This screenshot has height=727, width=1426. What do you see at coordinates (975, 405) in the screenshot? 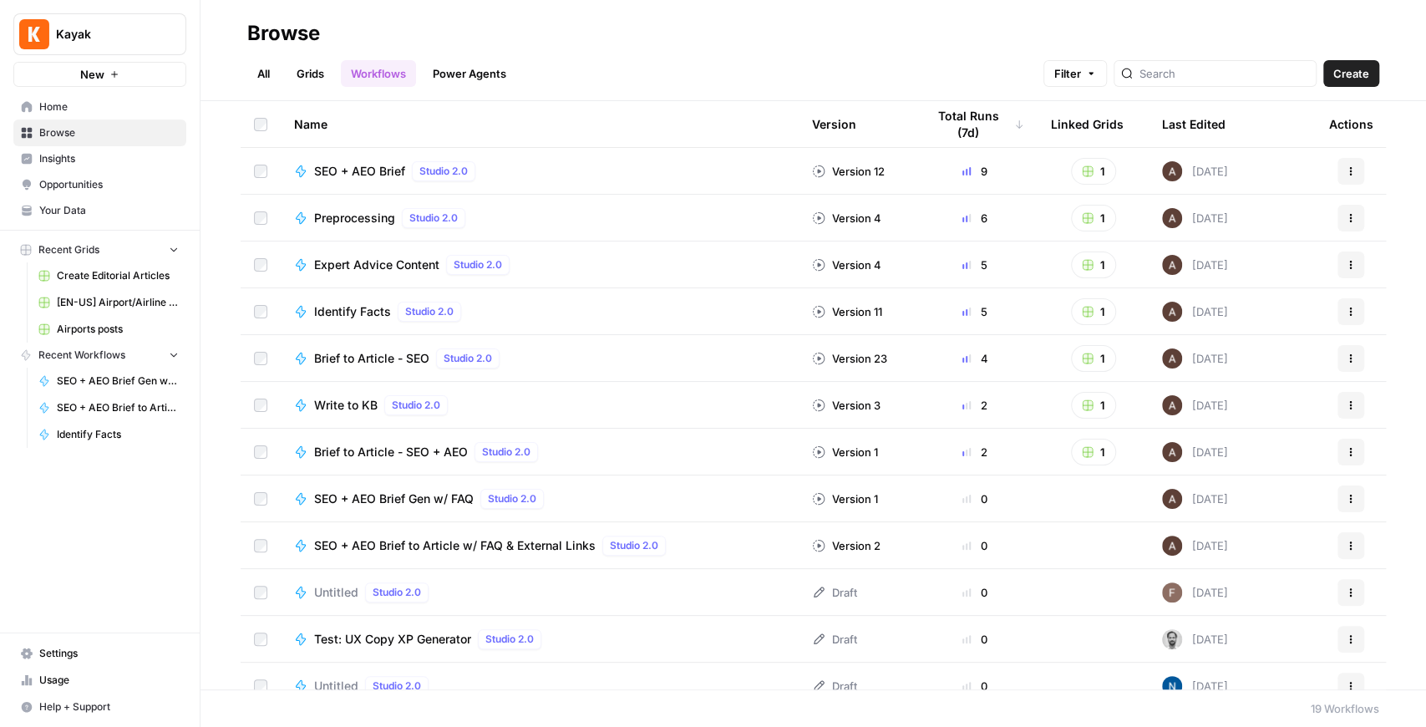
I see `div: 2` at bounding box center [975, 405].